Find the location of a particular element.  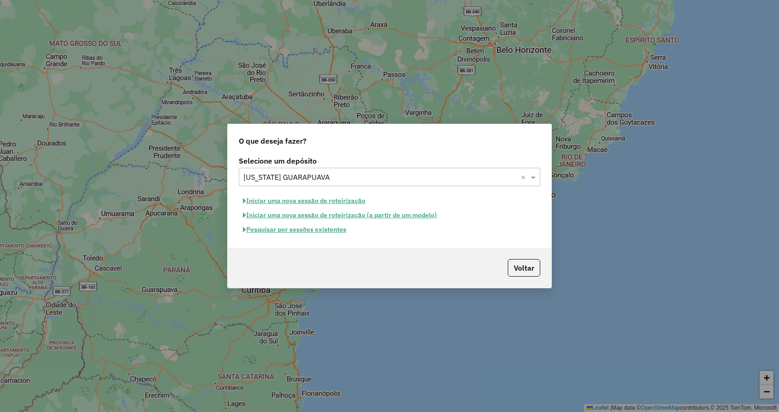

label: Selecione um depósito is located at coordinates (389, 161).